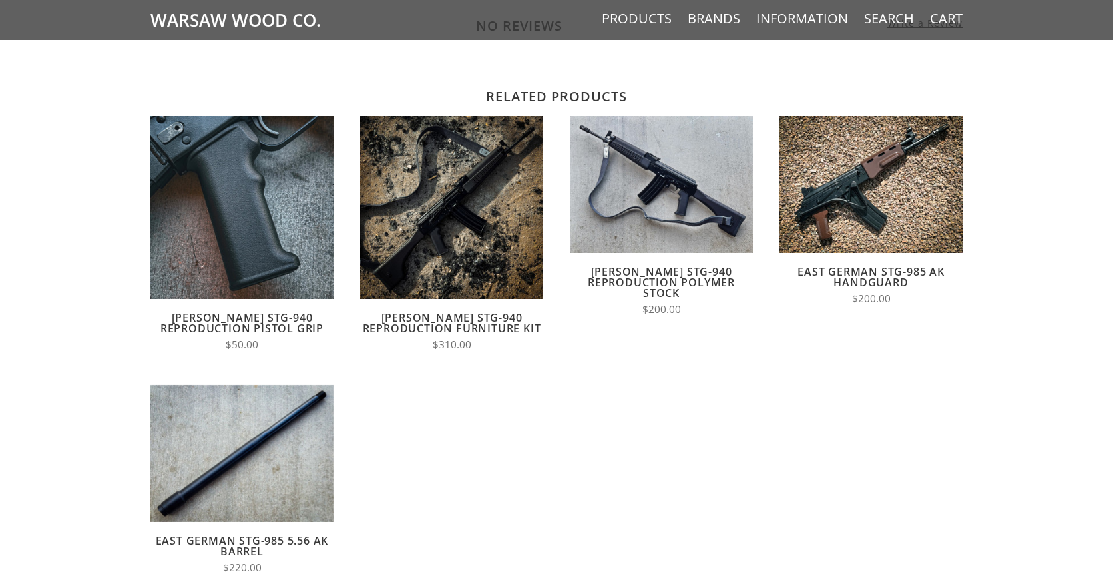 The width and height of the screenshot is (1113, 578). I want to click on a: East German STG-985 AK Handguard, so click(871, 277).